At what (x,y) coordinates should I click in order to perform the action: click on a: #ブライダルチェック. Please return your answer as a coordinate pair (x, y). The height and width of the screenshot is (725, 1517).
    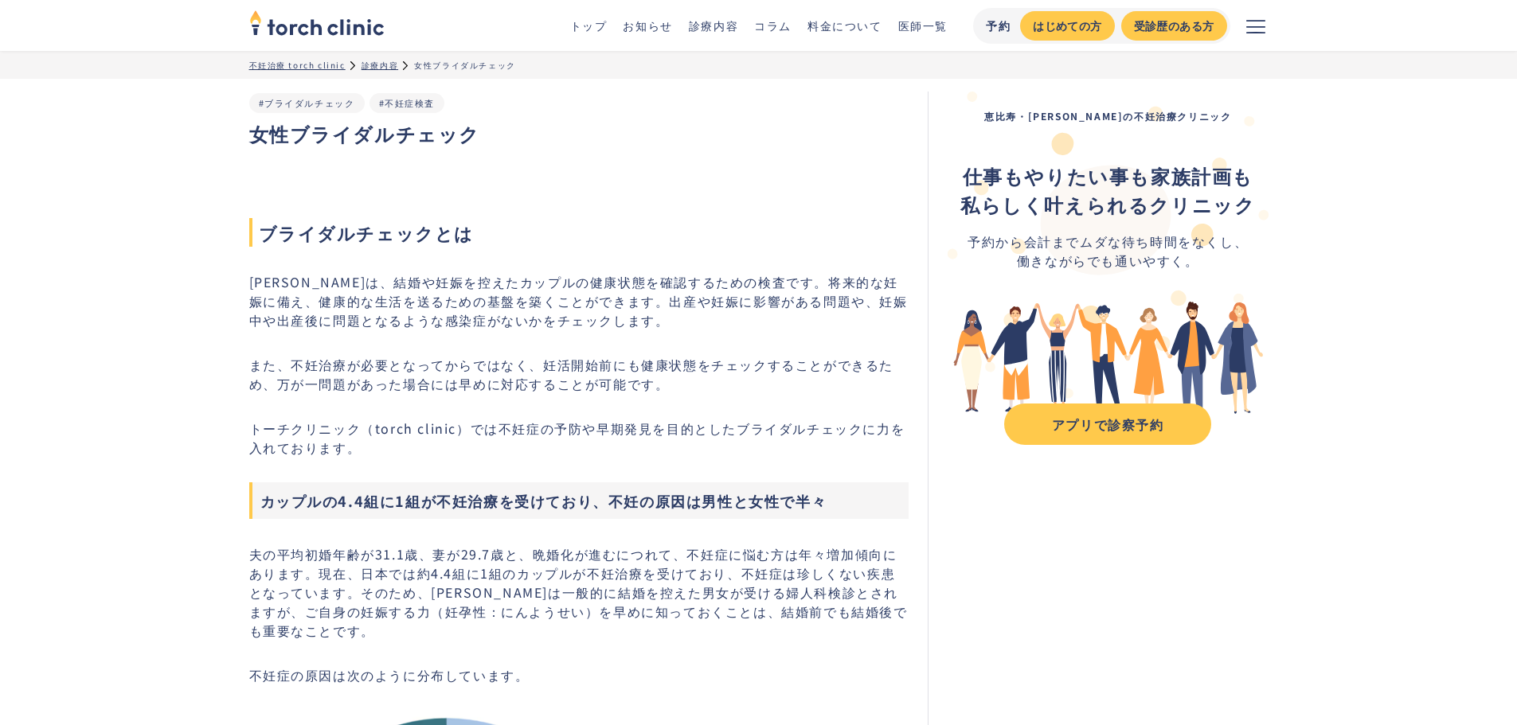
    Looking at the image, I should click on (306, 103).